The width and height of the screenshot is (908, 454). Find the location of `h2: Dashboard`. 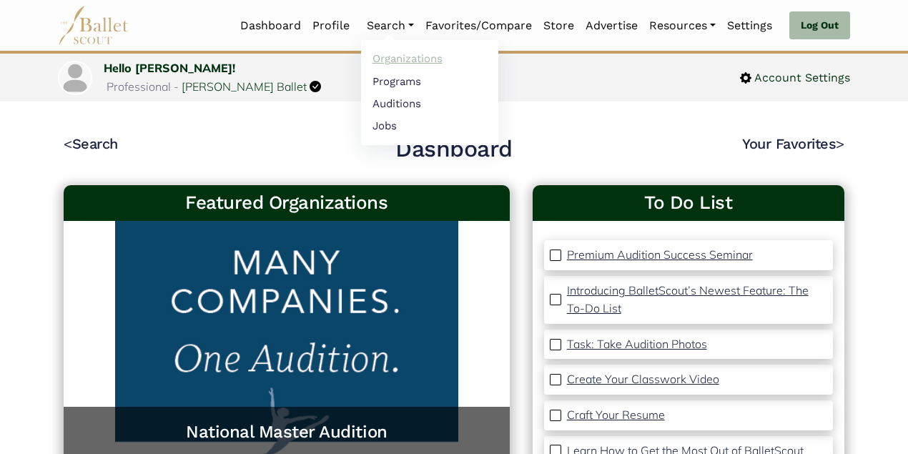

h2: Dashboard is located at coordinates (454, 149).